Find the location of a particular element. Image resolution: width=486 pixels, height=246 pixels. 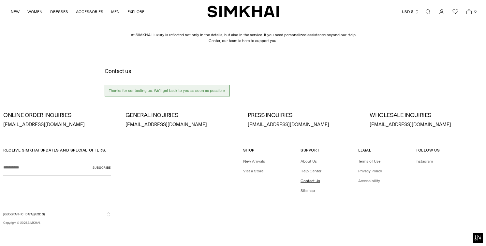

a: Contact Us is located at coordinates (310, 181).